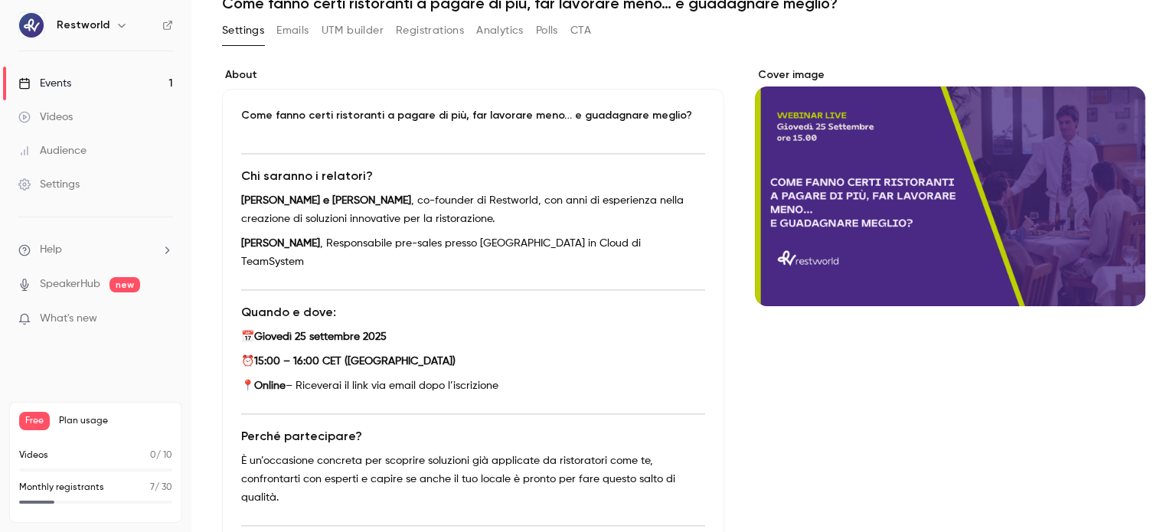 The image size is (1176, 532). I want to click on p: , co-founder di Restworld, con anni di esperienza nella creazione di soluzioni innovative per la ..., so click(473, 210).